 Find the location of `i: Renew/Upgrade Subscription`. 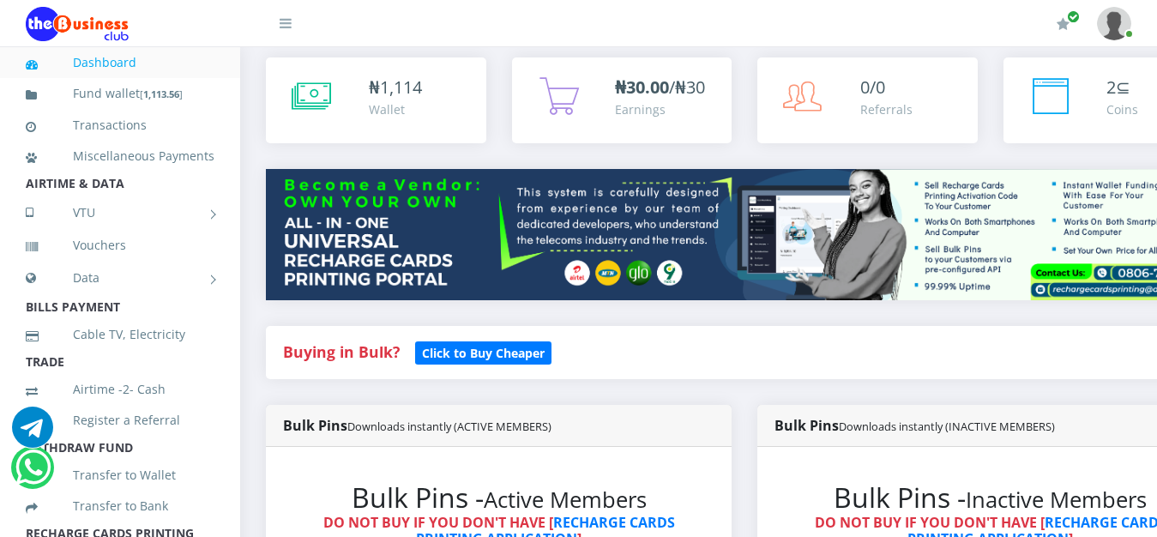

i: Renew/Upgrade Subscription is located at coordinates (1062, 24).